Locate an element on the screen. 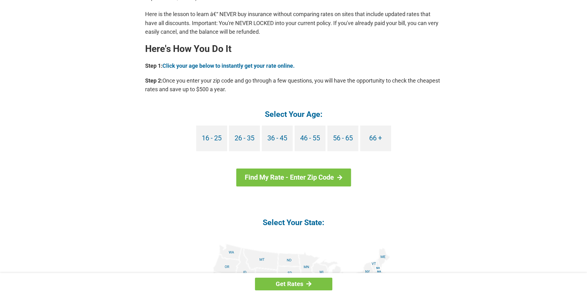 This screenshot has width=587, height=295. p: Here is the lesson to learn â€“ NEVER buy insurance without comparing rates on sites that include... is located at coordinates (294, 23).